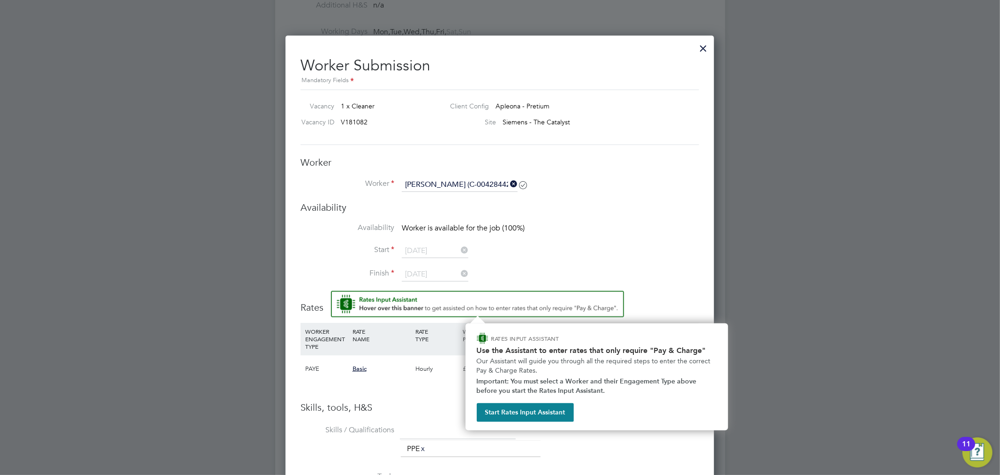 This screenshot has height=475, width=1000. What do you see at coordinates (523, 106) in the screenshot?
I see `span: Apleona - Pretium` at bounding box center [523, 106].